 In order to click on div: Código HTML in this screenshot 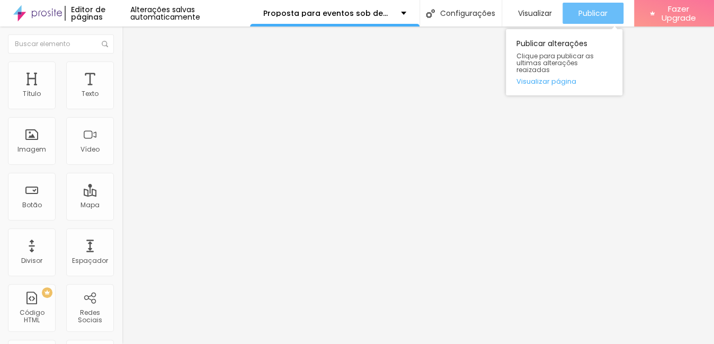, I will do `click(31, 316)`.